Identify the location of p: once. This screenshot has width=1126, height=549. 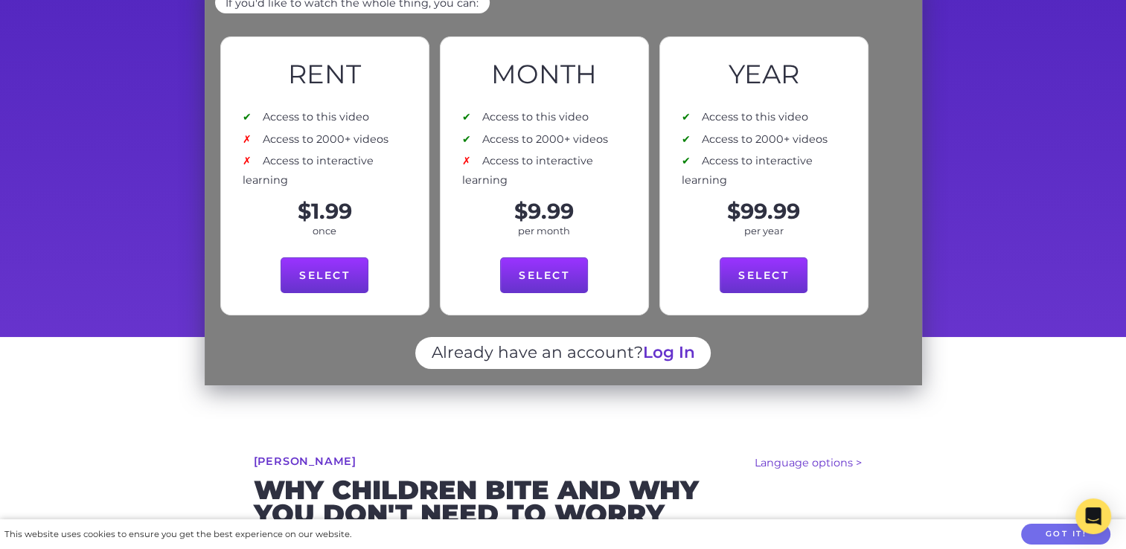
(325, 231).